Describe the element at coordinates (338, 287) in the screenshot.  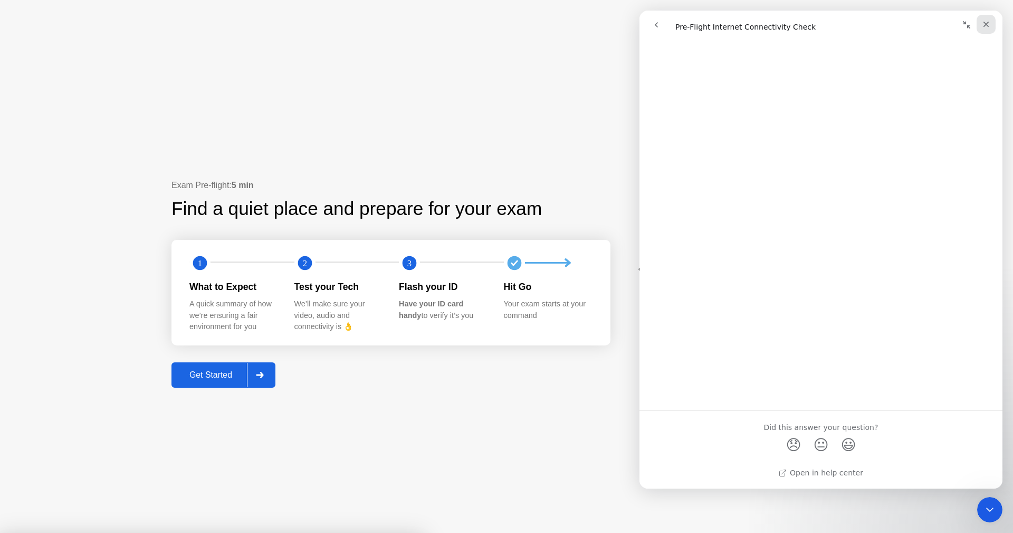
I see `div: Test your Tech` at that location.